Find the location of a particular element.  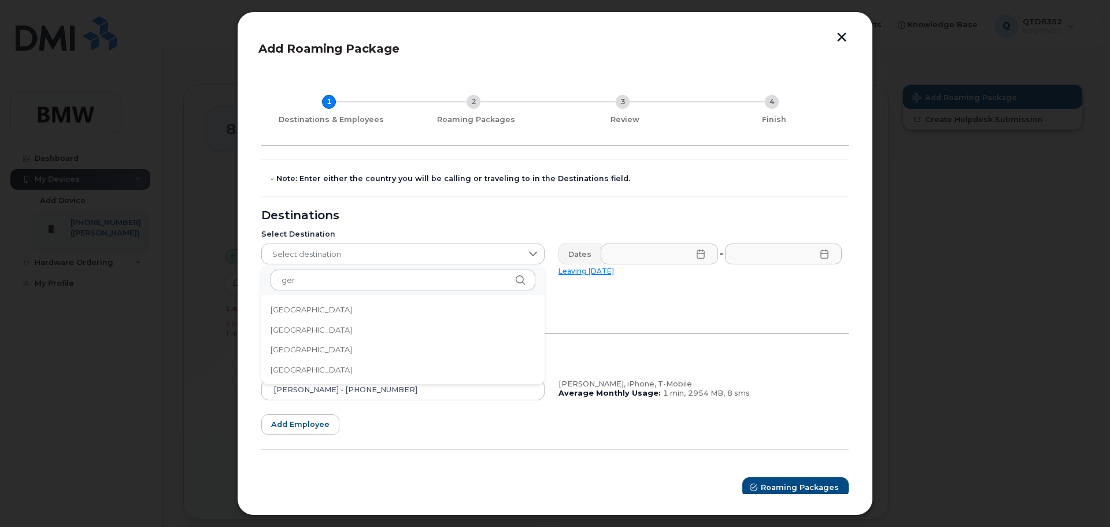

span: 1 min, is located at coordinates (674, 392).